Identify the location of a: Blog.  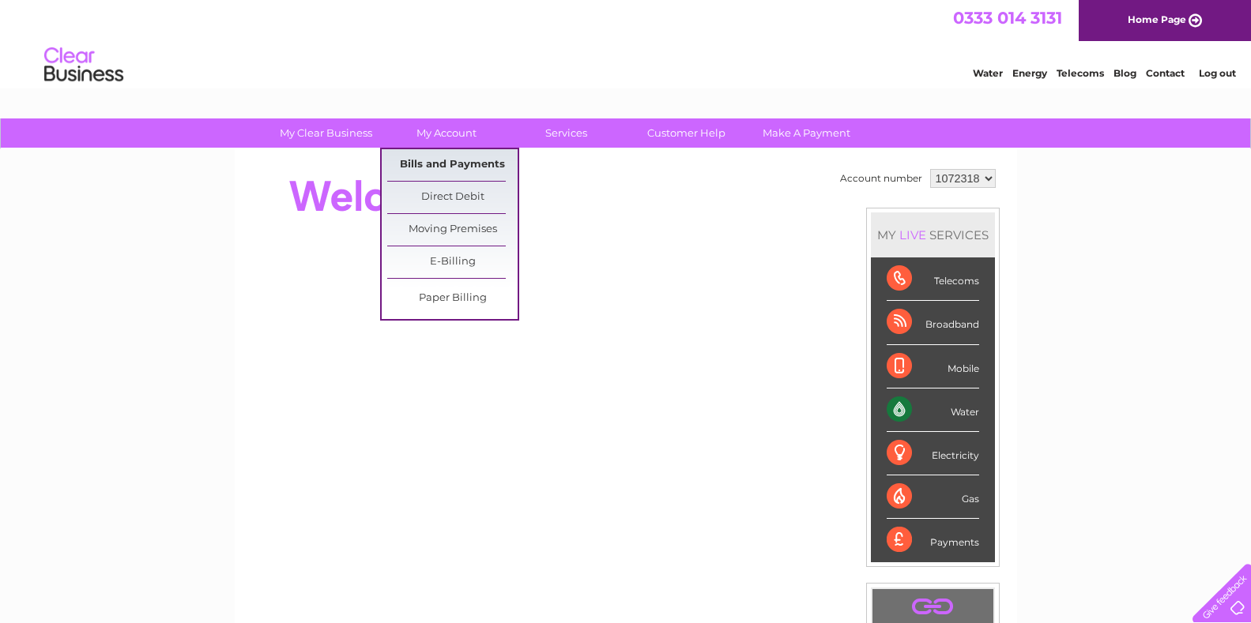
(1124, 73).